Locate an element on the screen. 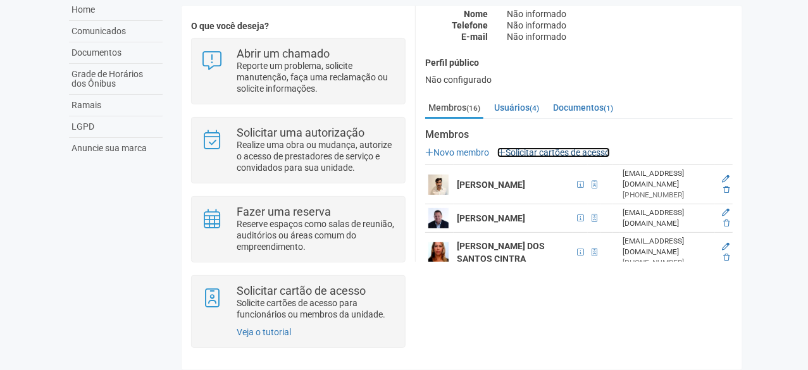 The height and width of the screenshot is (370, 808). a: Fazer uma reserva Reserve espaços como salas de reunião, auditórios ou áreas comum do empreendime... is located at coordinates (298, 229).